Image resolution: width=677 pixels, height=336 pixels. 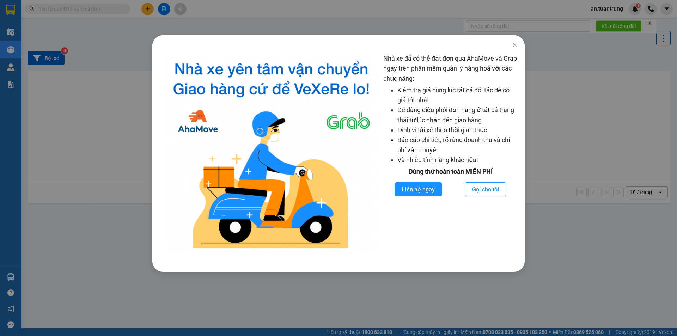 What do you see at coordinates (457, 115) in the screenshot?
I see `li: Dễ dàng điều phối đơn hàng ở tất cả trạng thái từ lúc nhận đến giao hàng` at bounding box center [457, 115].